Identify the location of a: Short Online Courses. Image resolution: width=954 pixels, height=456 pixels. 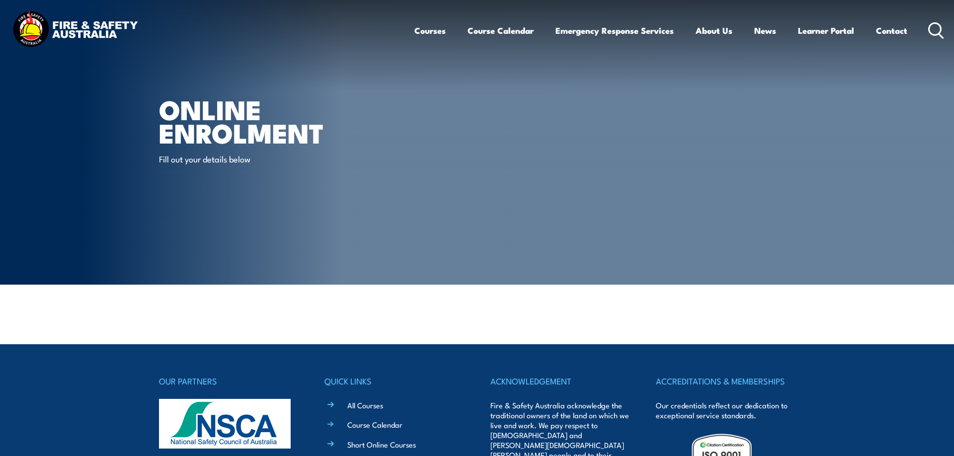
(382, 444).